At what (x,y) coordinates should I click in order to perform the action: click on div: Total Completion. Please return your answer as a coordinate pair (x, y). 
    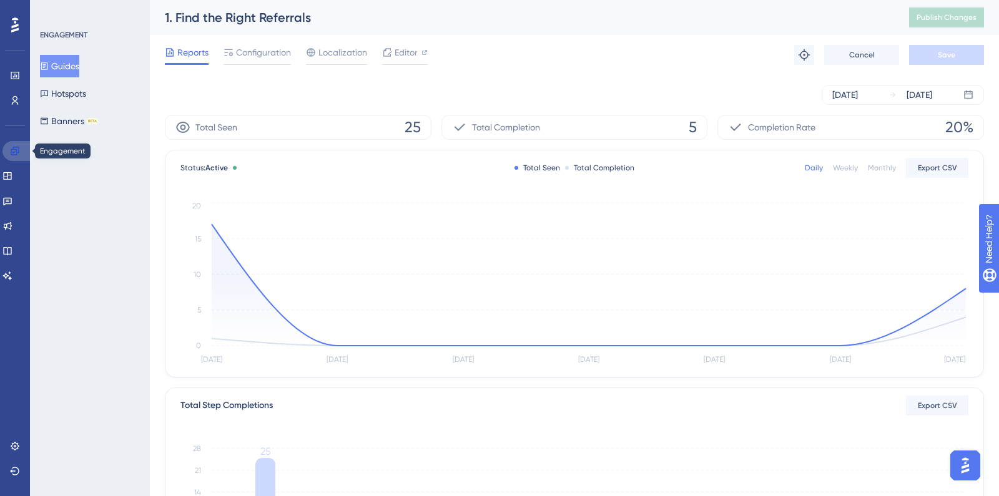
    Looking at the image, I should click on (599, 168).